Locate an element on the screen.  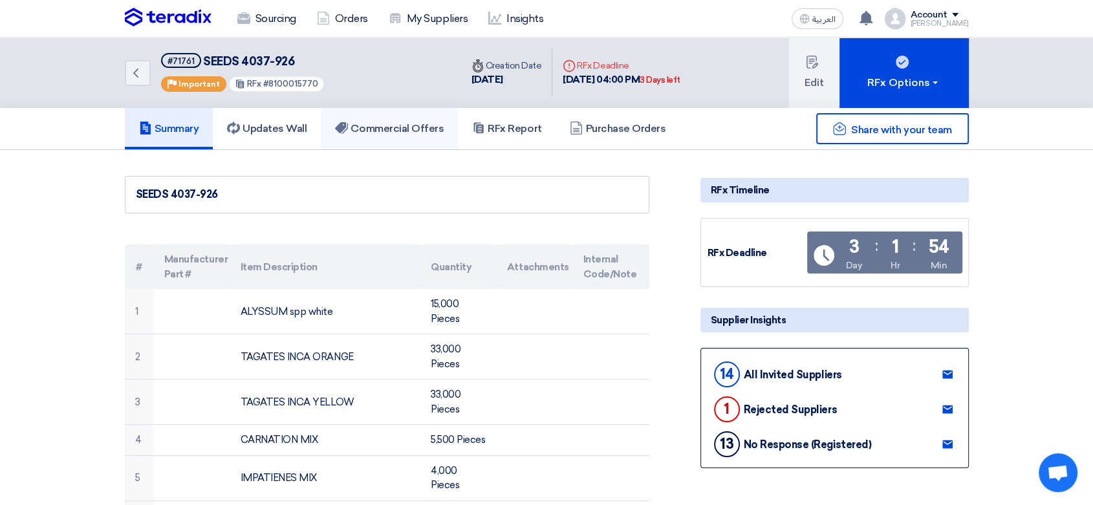
div: Day is located at coordinates (854, 265).